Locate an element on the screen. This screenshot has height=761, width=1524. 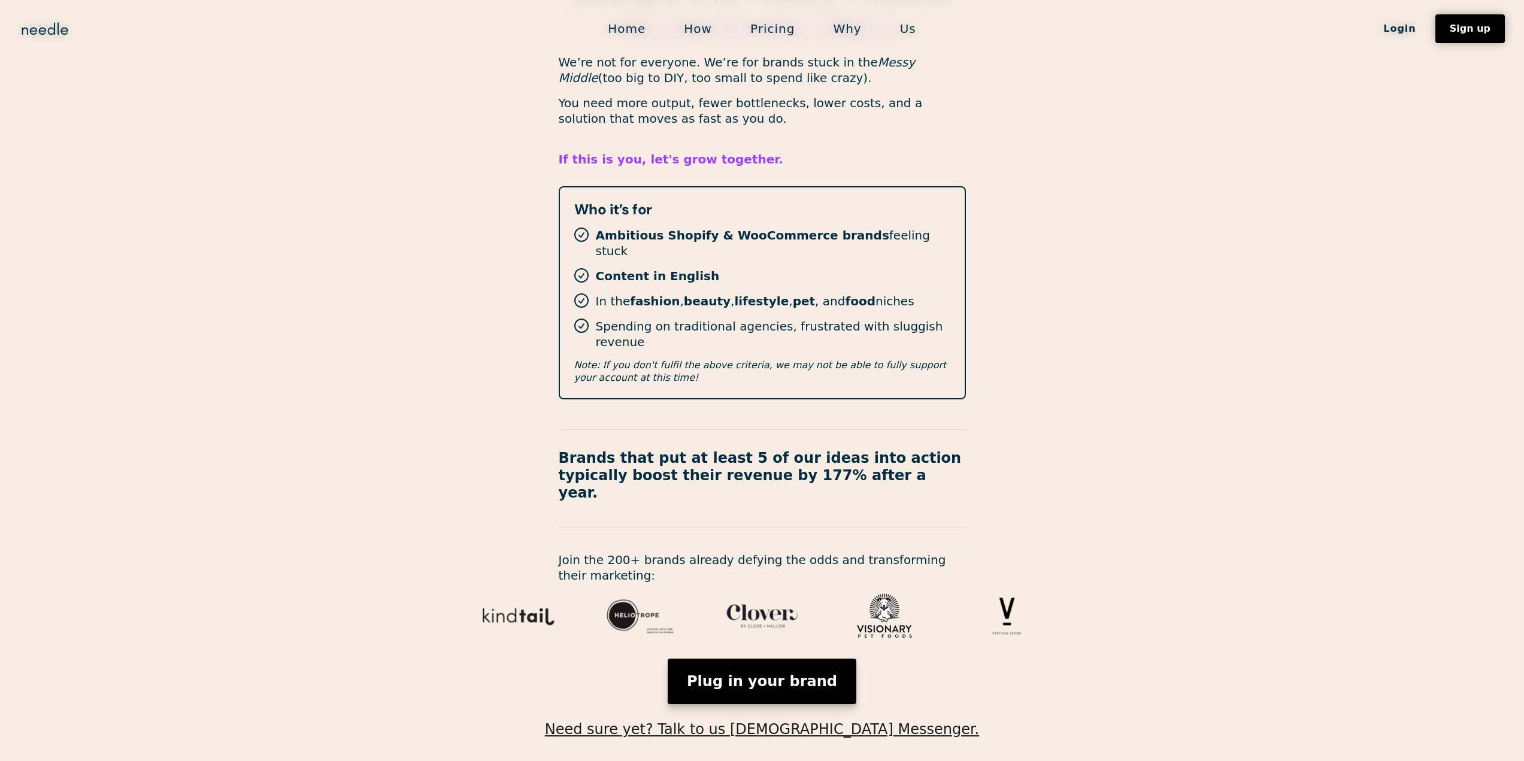
a: Us is located at coordinates (908, 29).